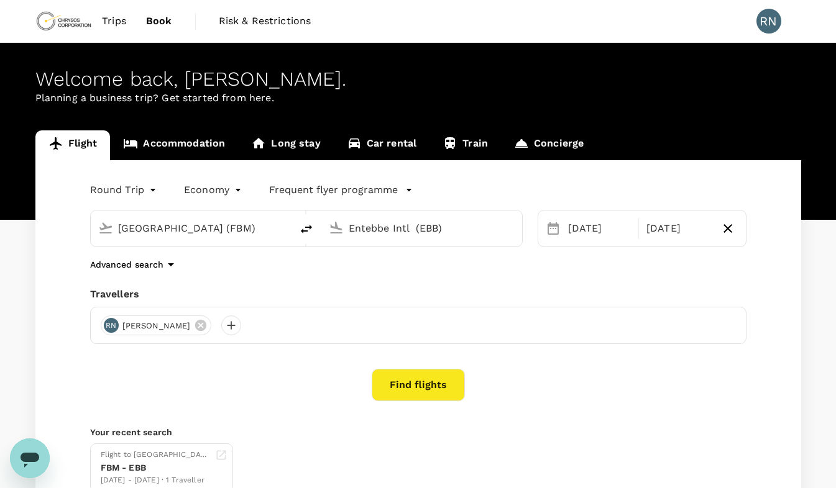 This screenshot has height=488, width=836. I want to click on a: Concierge, so click(549, 145).